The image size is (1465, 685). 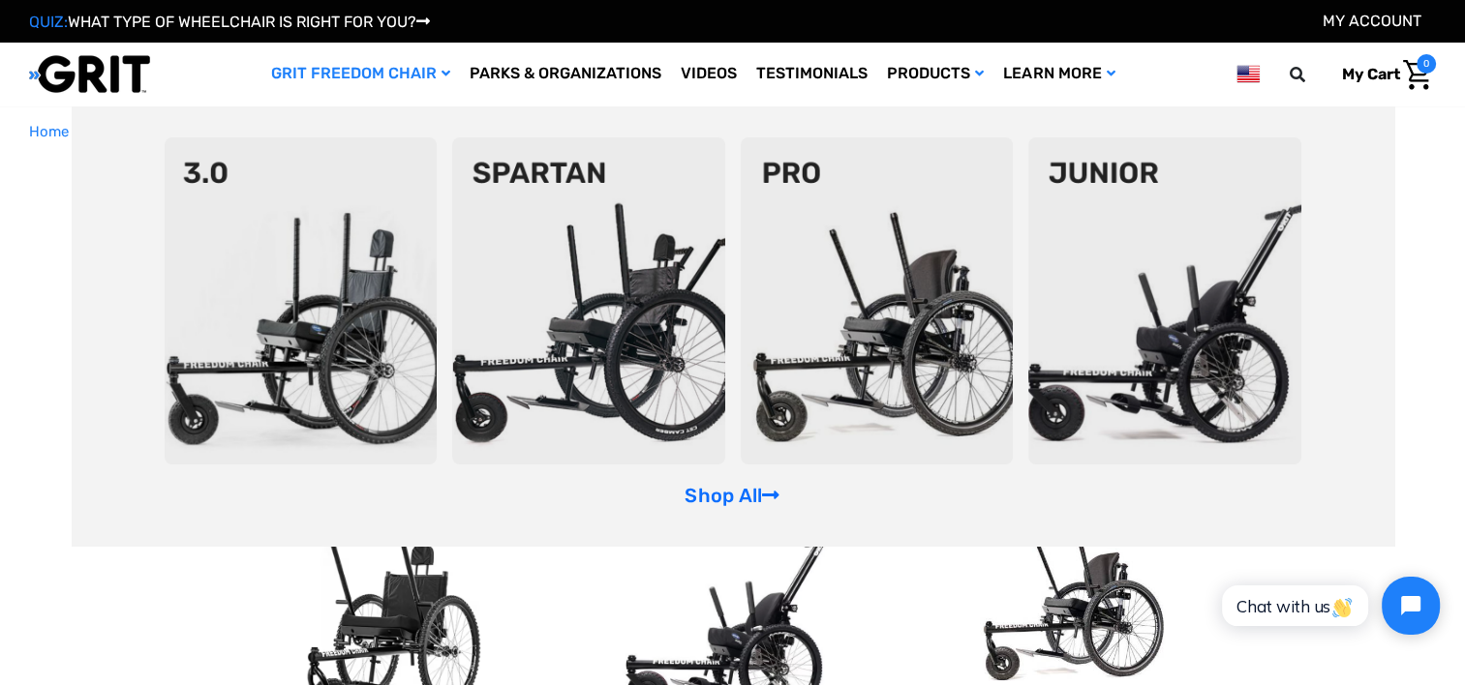 I want to click on a: Videos, so click(x=709, y=74).